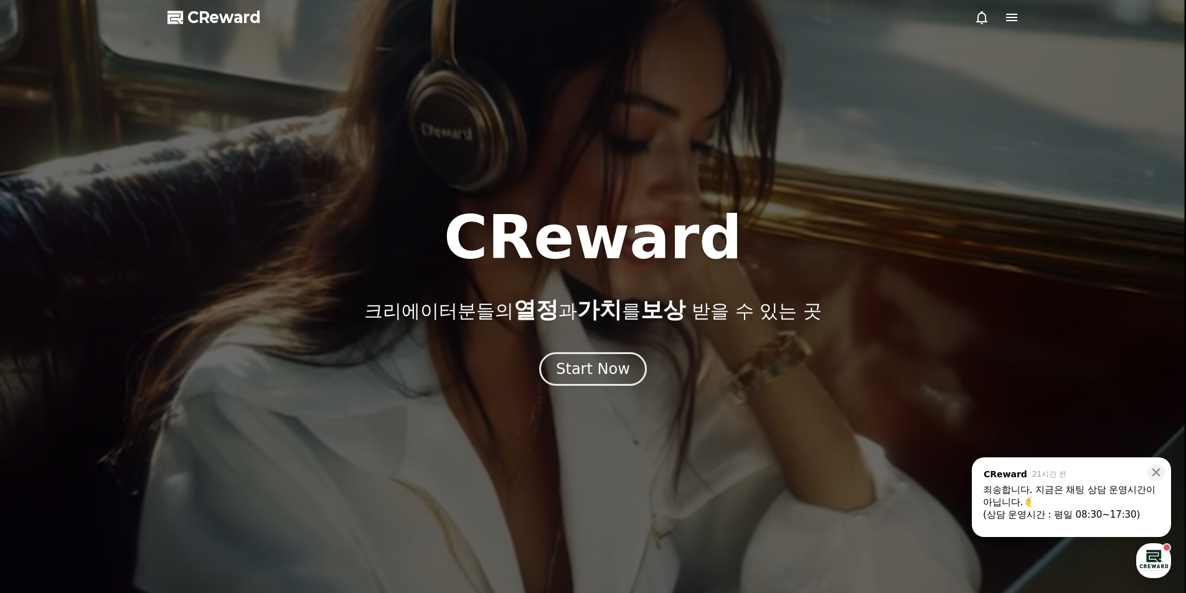  What do you see at coordinates (224, 17) in the screenshot?
I see `span: CReward` at bounding box center [224, 17].